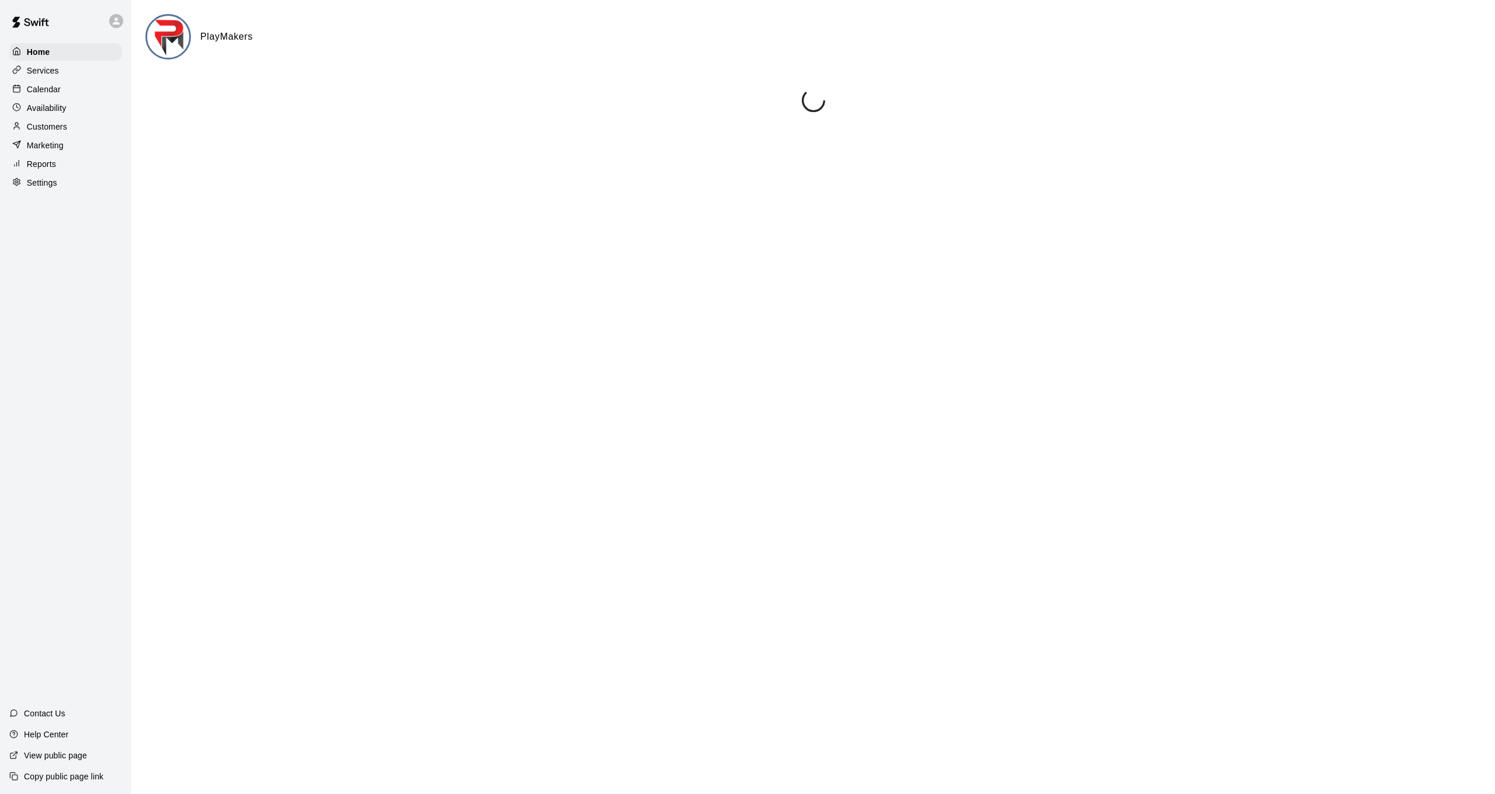 This screenshot has width=1495, height=794. I want to click on a: Settings, so click(65, 183).